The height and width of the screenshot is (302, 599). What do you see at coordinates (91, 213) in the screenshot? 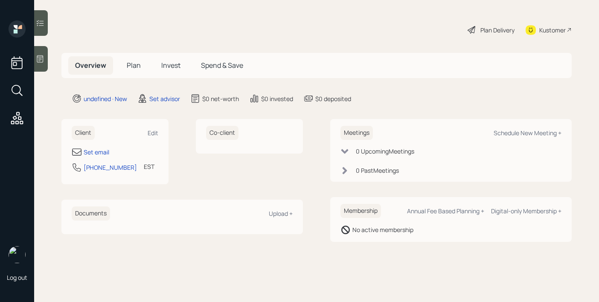
I see `h6: Documents` at bounding box center [91, 213].